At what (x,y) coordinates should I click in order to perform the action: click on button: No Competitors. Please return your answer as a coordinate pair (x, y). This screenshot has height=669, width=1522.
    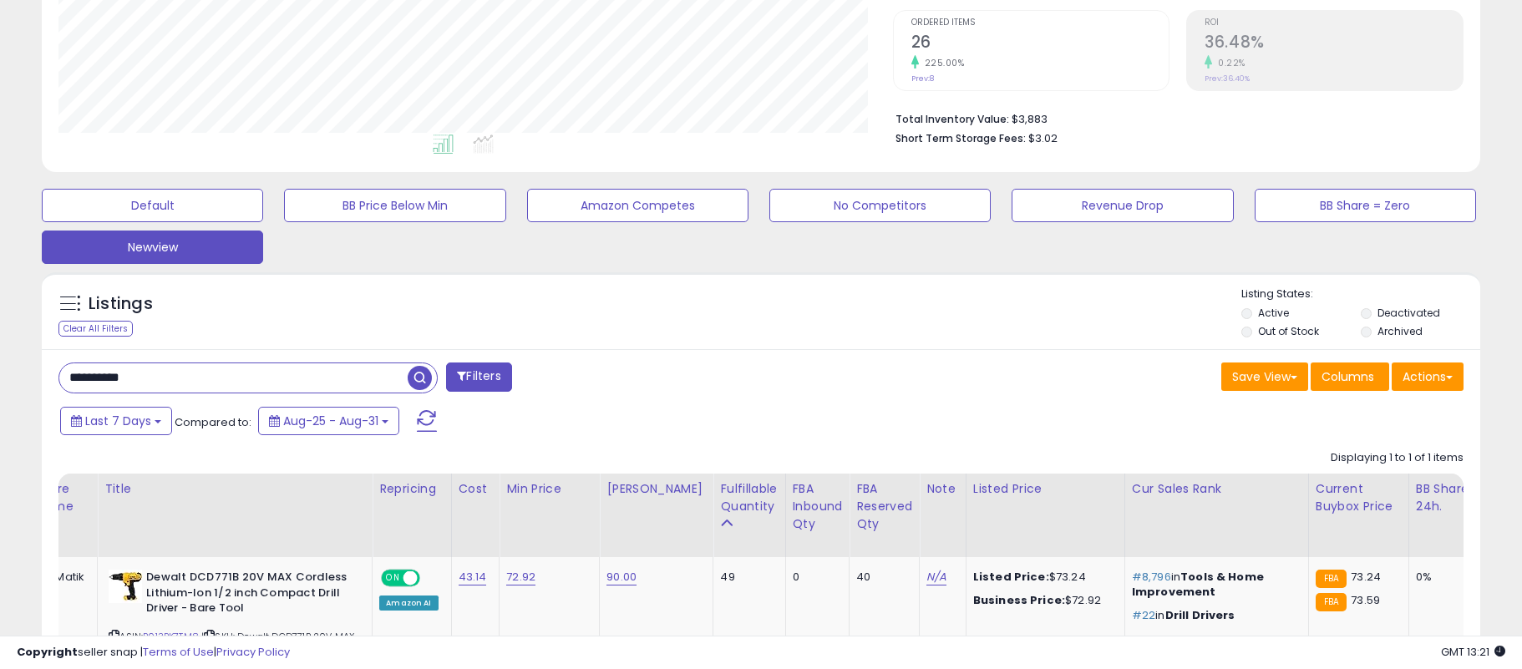
    Looking at the image, I should click on (880, 205).